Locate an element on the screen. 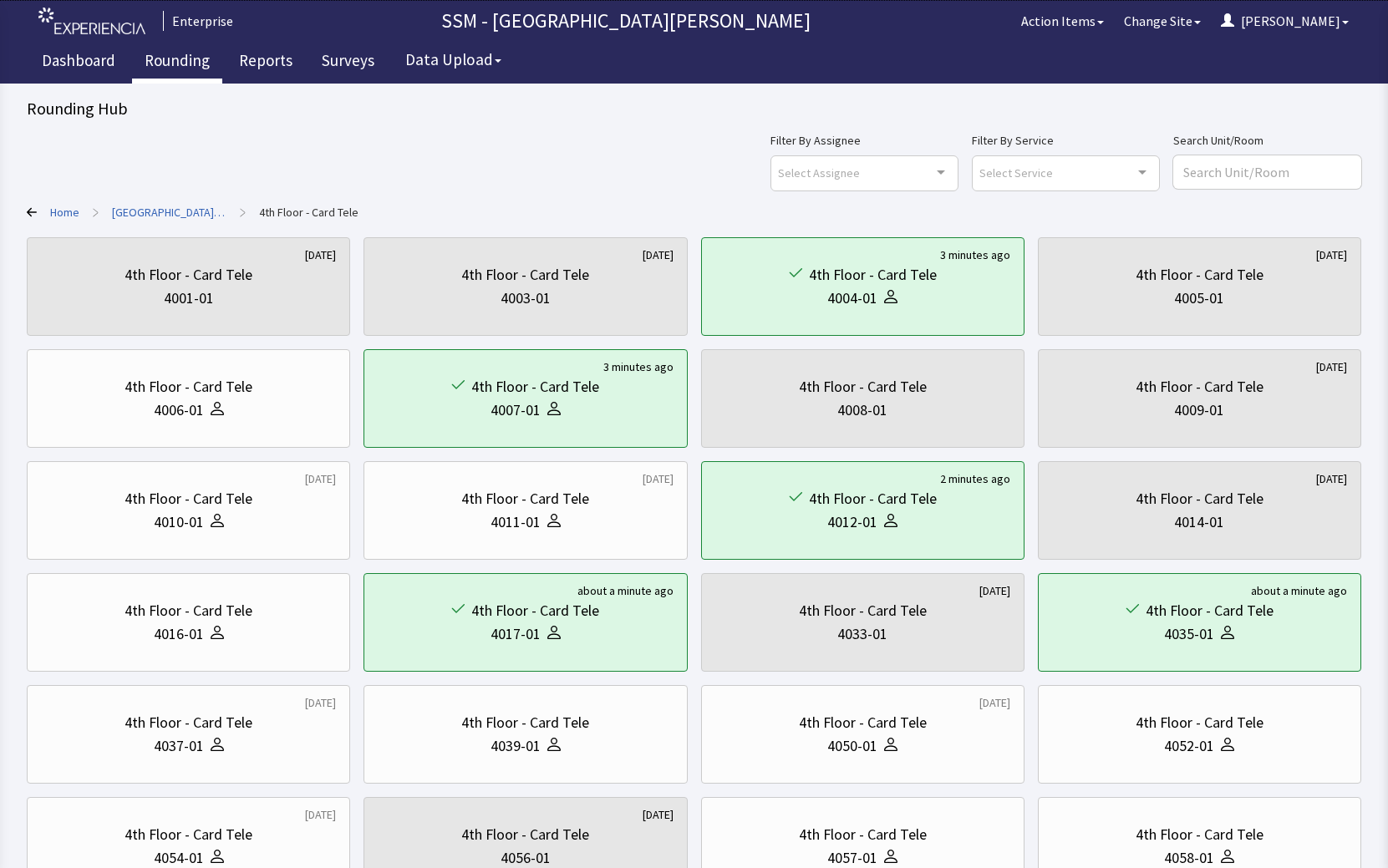 This screenshot has height=868, width=1388. label: Filter By Service is located at coordinates (1066, 140).